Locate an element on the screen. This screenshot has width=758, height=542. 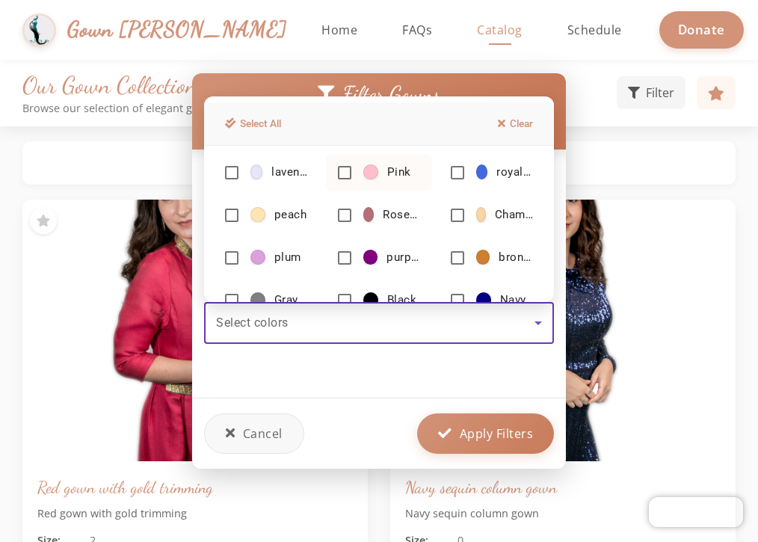
span: plum is located at coordinates (288, 257).